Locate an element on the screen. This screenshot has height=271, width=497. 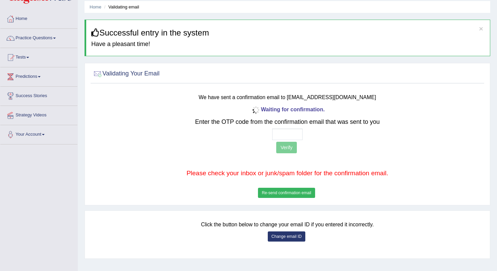
p: Please check your inbox or junk/spam folder for the confirmation email. is located at coordinates (287, 173).